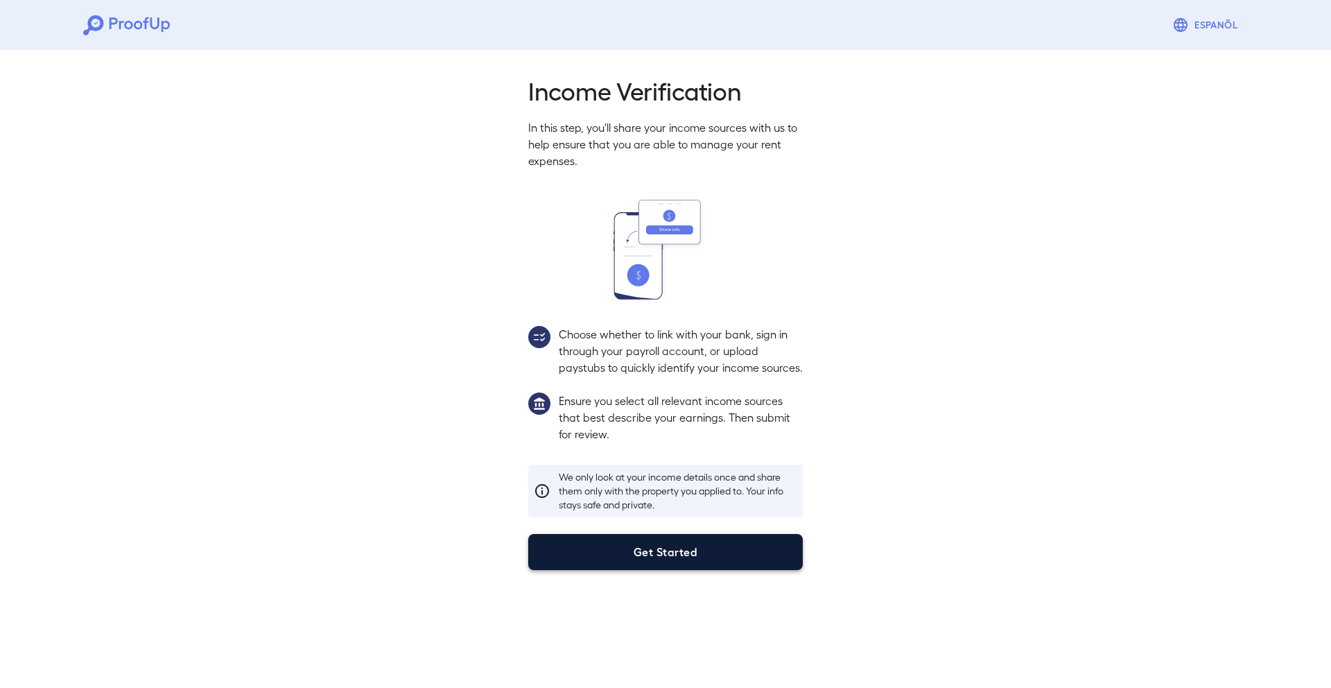 This screenshot has height=688, width=1331. I want to click on p: In this step, you'll share your income sources with us to help ensure that you are able to manage..., so click(665, 144).